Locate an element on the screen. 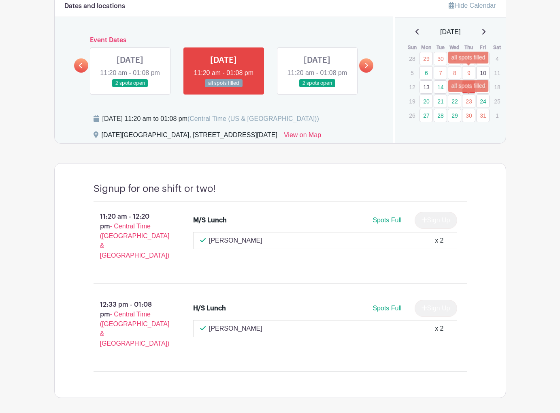 Image resolution: width=560 pixels, height=413 pixels. a: 24 is located at coordinates (483, 101).